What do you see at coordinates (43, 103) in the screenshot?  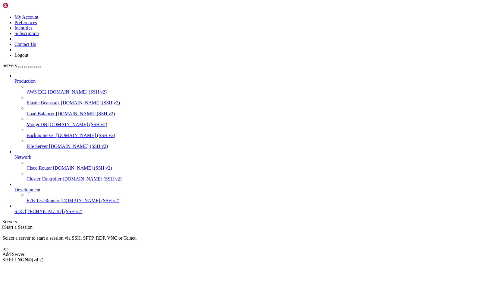 I see `span: Elastic Beanstalk` at bounding box center [43, 103].